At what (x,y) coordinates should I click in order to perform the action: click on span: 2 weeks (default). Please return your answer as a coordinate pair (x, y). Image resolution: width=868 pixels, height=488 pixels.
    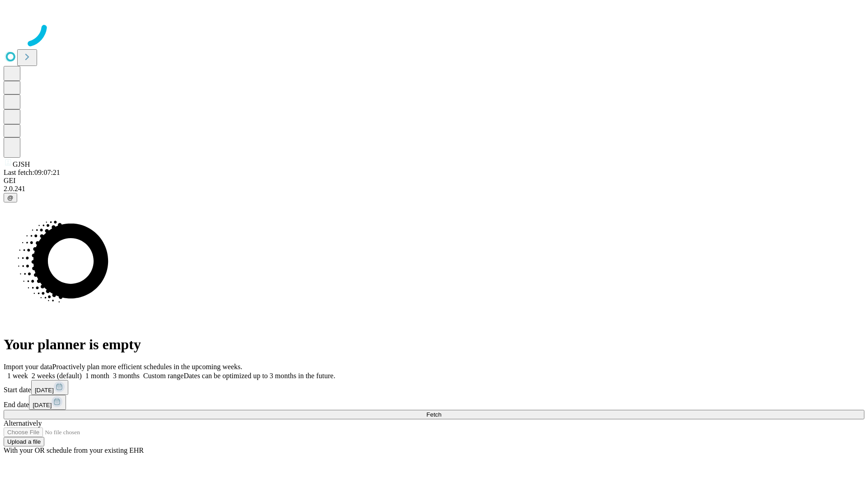
    Looking at the image, I should click on (57, 376).